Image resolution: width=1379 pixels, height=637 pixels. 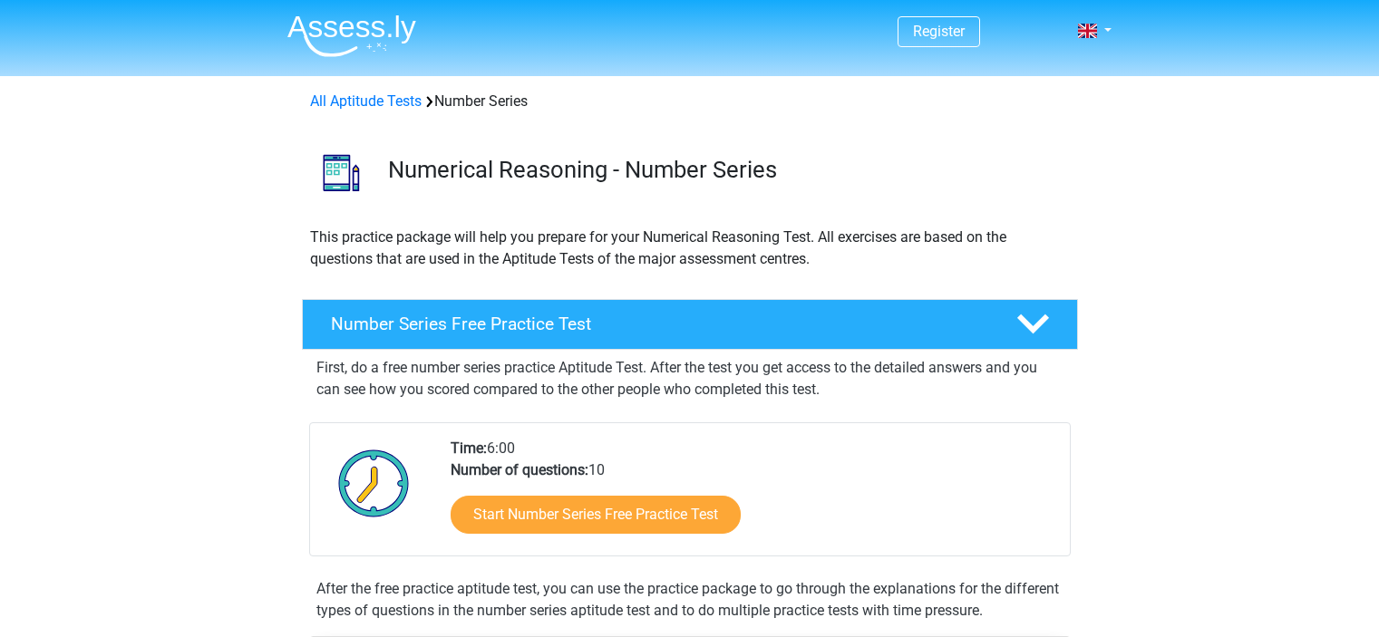 What do you see at coordinates (520, 470) in the screenshot?
I see `b: Number of questions:` at bounding box center [520, 470].